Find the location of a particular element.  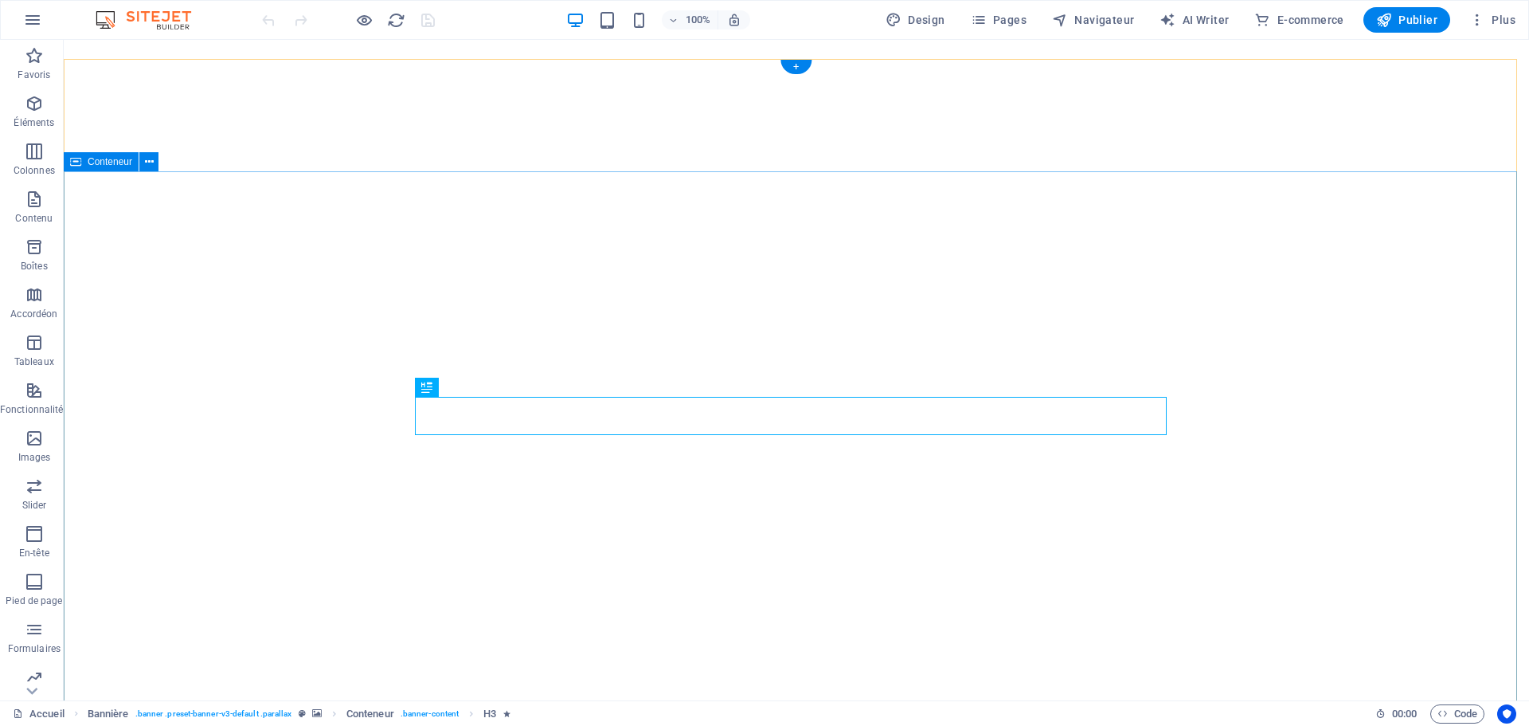

p: Colonnes is located at coordinates (34, 170).